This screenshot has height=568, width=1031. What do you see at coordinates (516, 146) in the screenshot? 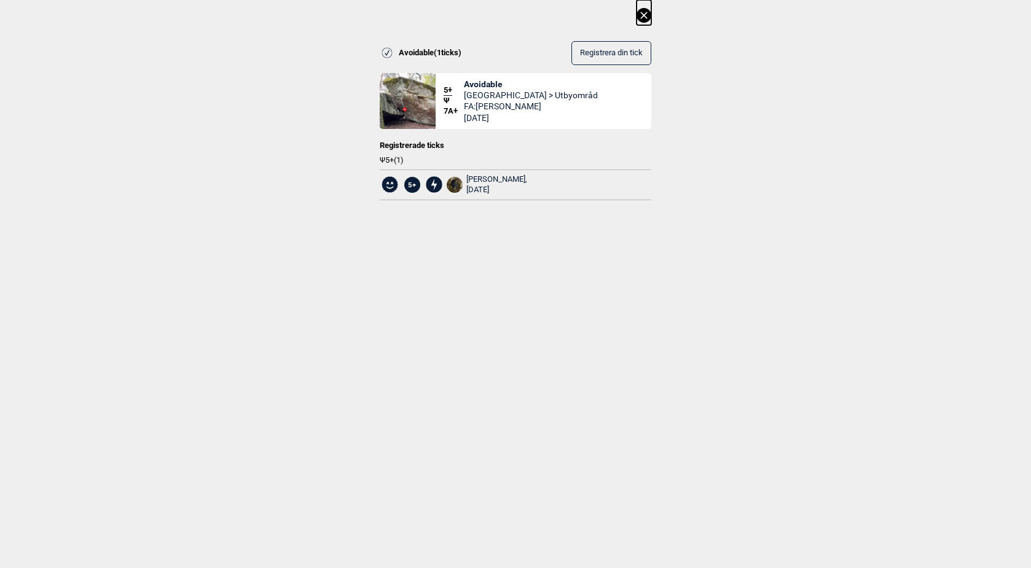
I see `div: Registrerade ticks` at bounding box center [516, 146].